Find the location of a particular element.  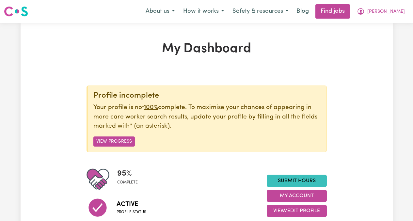

img: Careseekers logo is located at coordinates (16, 11).